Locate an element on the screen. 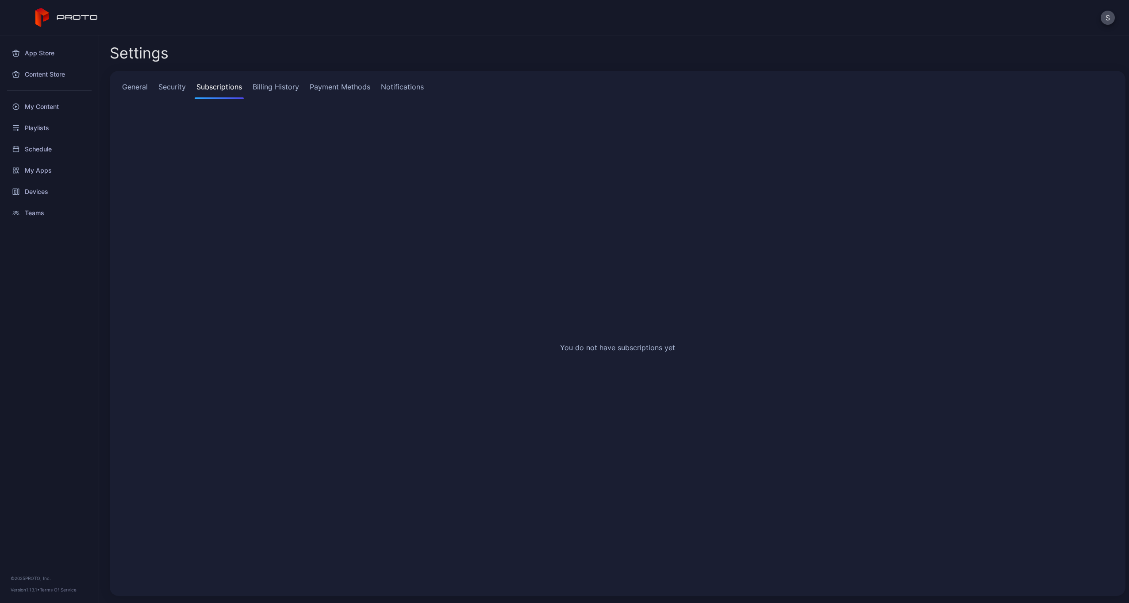 Image resolution: width=1129 pixels, height=603 pixels. a: Billing History is located at coordinates (276, 90).